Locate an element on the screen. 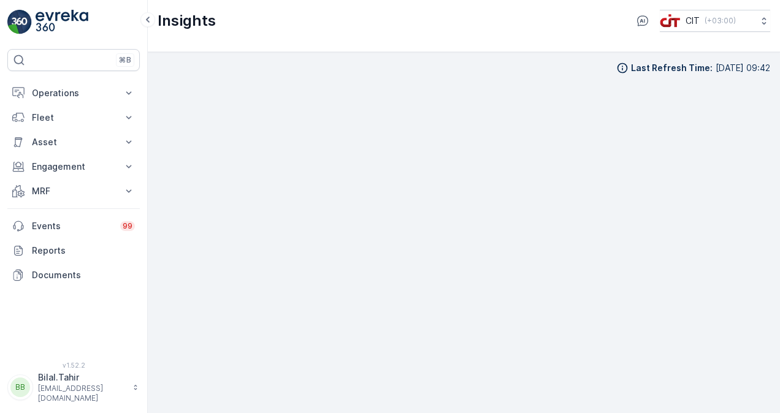  p: Engagement is located at coordinates (74, 167).